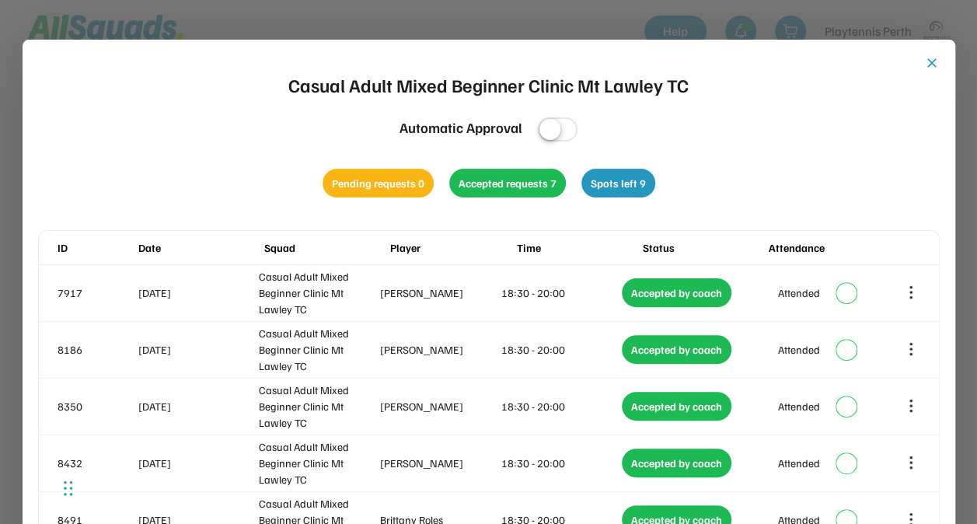 This screenshot has width=977, height=524. Describe the element at coordinates (704, 247) in the screenshot. I see `div: Status` at that location.